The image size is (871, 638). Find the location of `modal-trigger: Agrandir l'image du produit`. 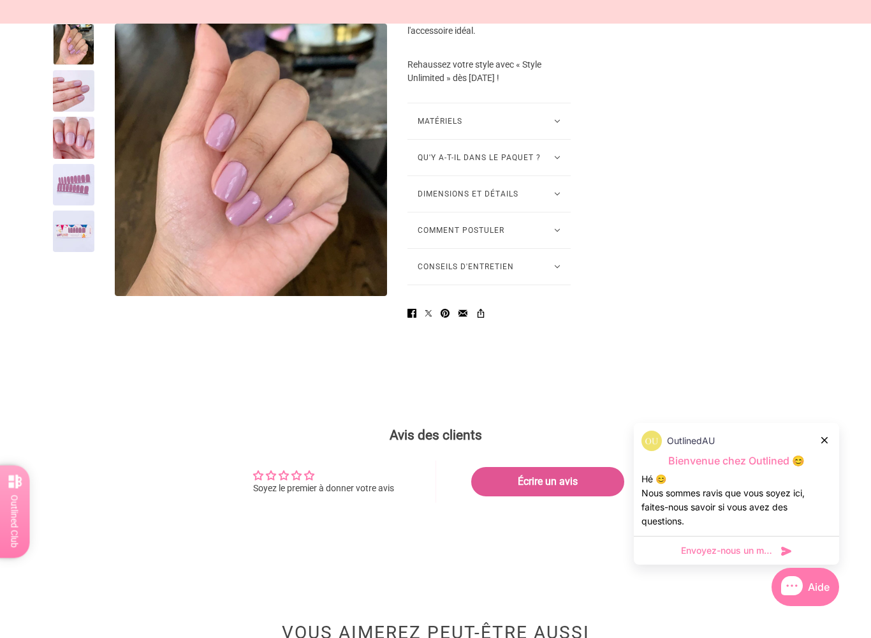

modal-trigger: Agrandir l'image du produit is located at coordinates (251, 159).